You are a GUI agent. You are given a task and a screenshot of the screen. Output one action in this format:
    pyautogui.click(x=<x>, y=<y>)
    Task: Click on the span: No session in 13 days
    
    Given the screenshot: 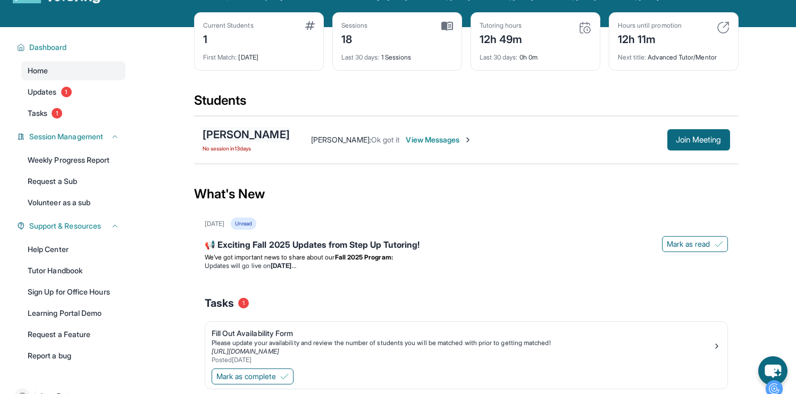 What is the action you would take?
    pyautogui.click(x=246, y=148)
    